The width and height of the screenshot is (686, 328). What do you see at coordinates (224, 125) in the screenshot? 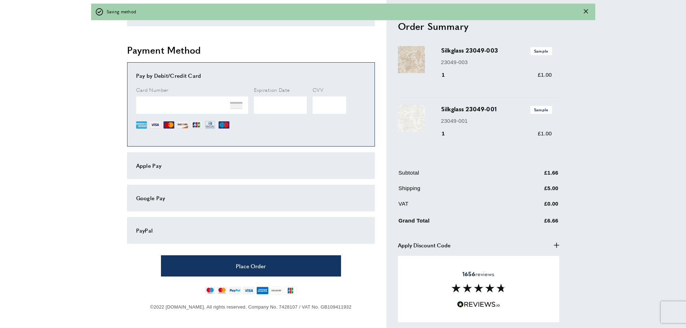
I see `img: MI.png` at bounding box center [224, 125].